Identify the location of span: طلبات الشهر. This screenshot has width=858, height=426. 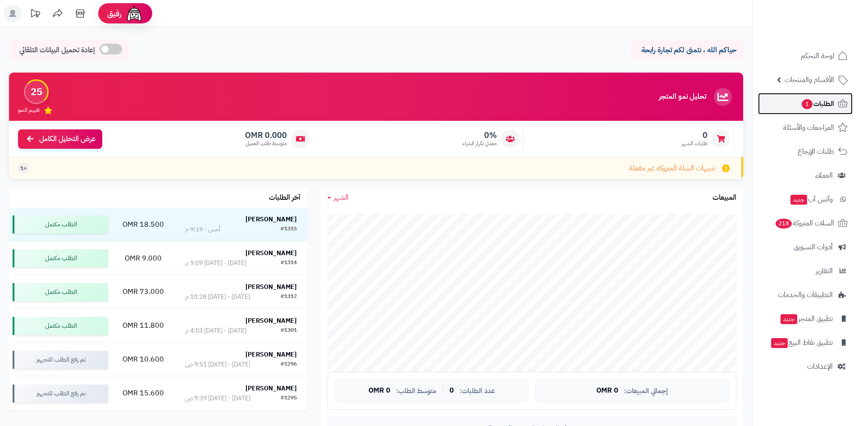
(694, 143).